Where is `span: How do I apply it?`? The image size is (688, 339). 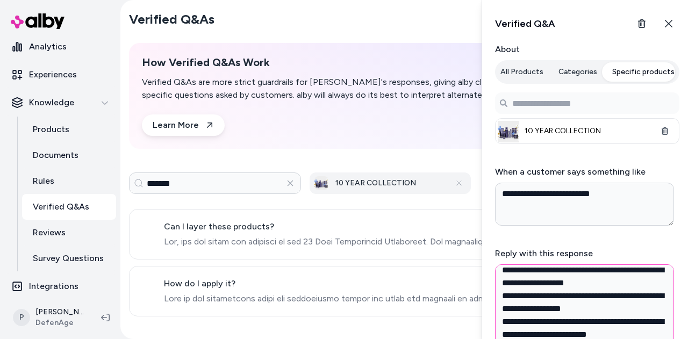
span: How do I apply it? is located at coordinates (375, 284).